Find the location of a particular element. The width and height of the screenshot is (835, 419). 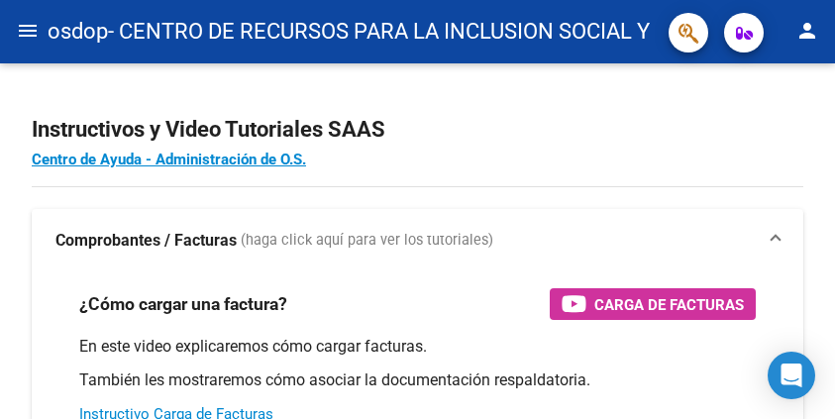

h3: ¿Cómo cargar una factura? is located at coordinates (183, 304).